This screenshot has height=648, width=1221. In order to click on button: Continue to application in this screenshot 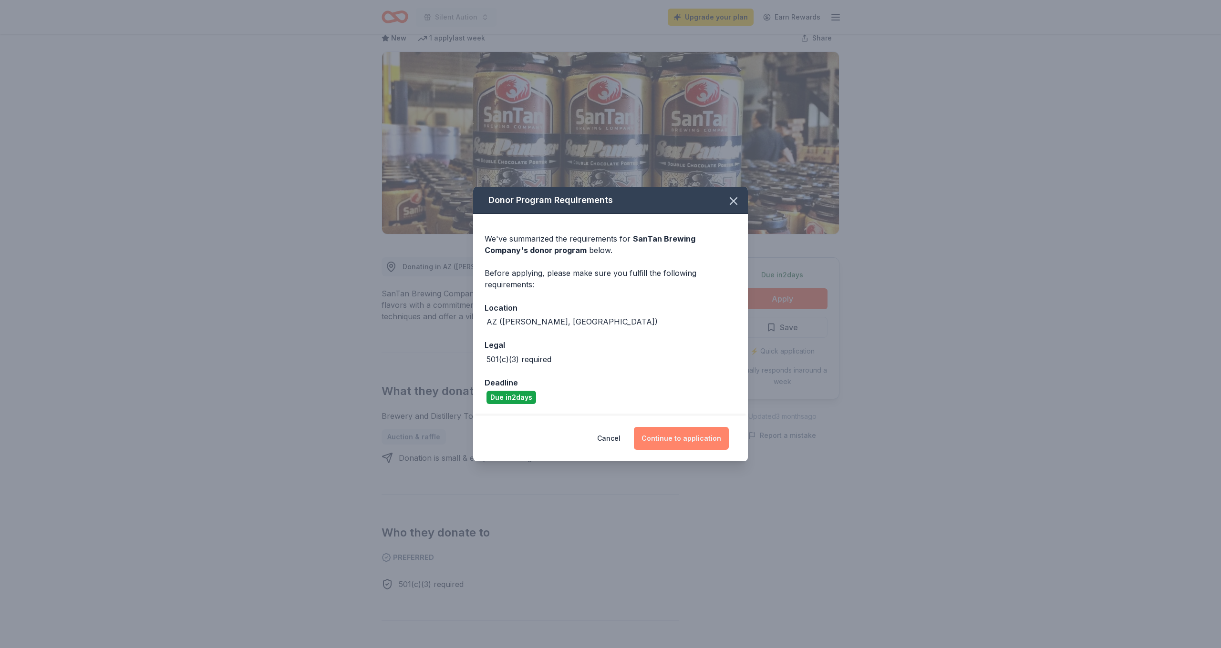, I will do `click(681, 439)`.